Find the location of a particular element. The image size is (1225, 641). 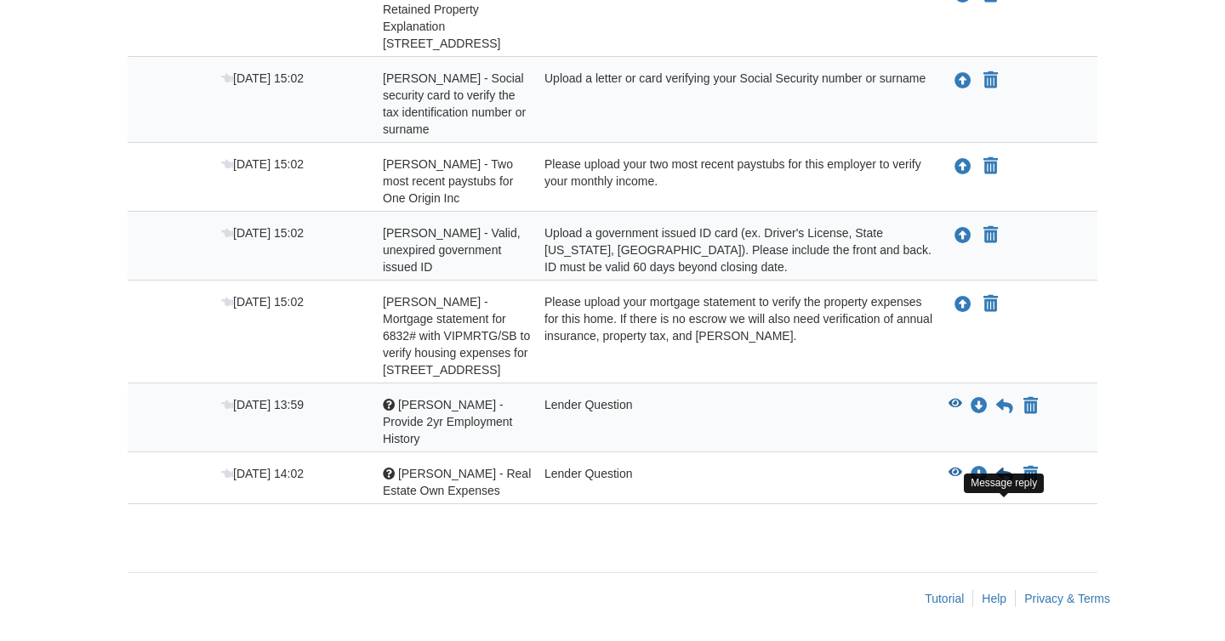

div: Please upload your mortgage statement to verify the property expenses for this home. If there is ... is located at coordinates (733, 336).